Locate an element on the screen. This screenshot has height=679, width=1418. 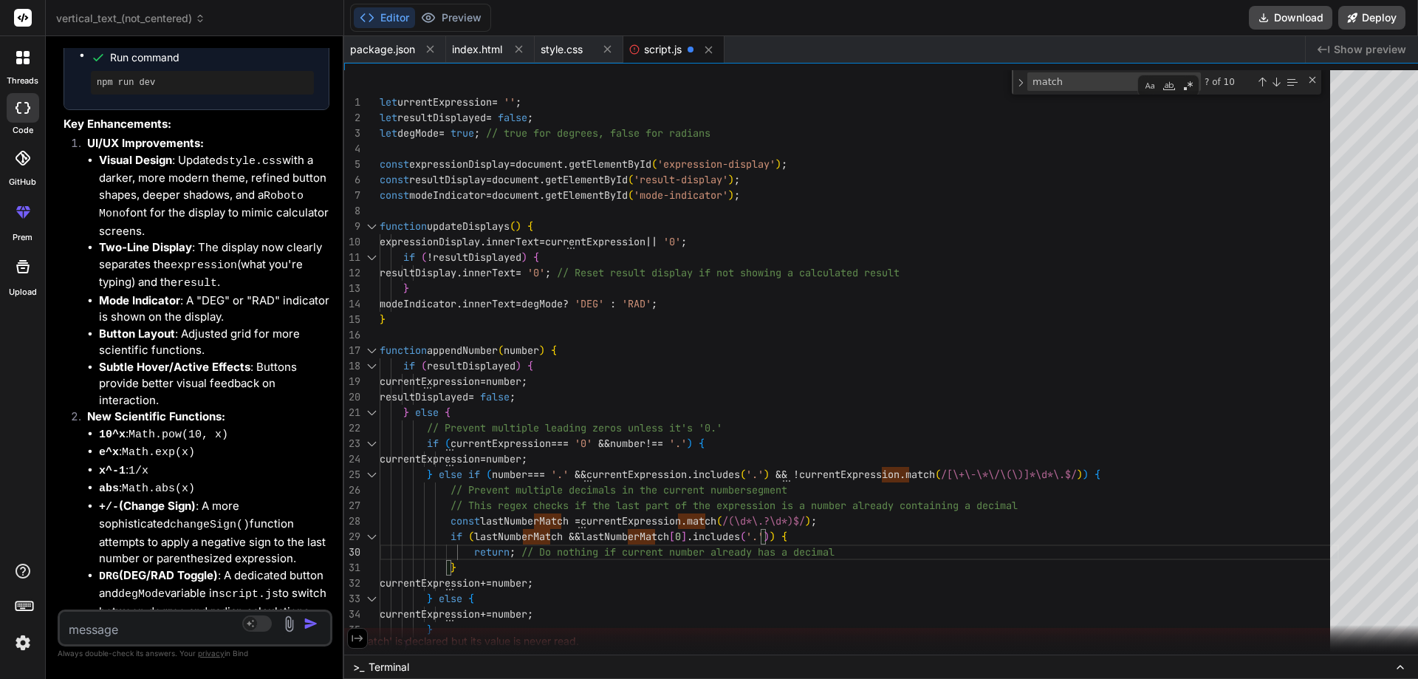
li: : A more sophisticated function attempts to apply a negative sign to the last number or parenthes... is located at coordinates (214, 533).